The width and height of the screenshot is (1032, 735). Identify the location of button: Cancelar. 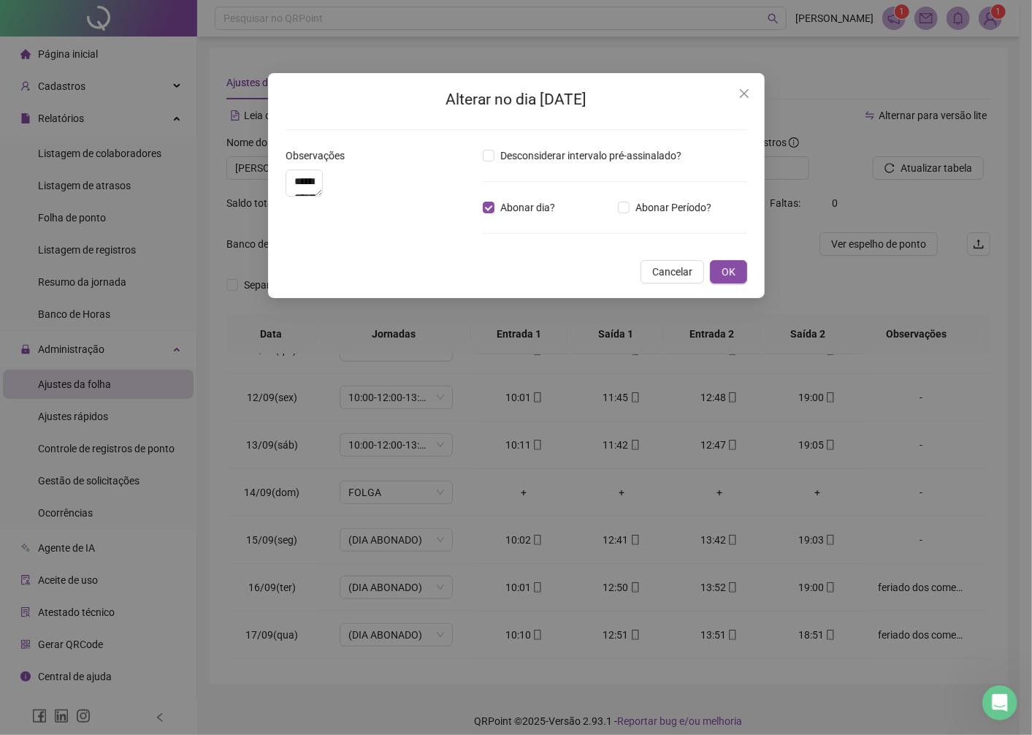
(672, 272).